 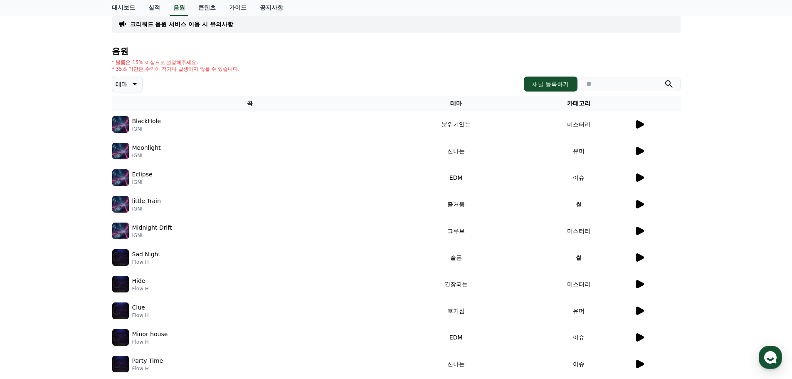 I want to click on td: 그루브, so click(x=456, y=231).